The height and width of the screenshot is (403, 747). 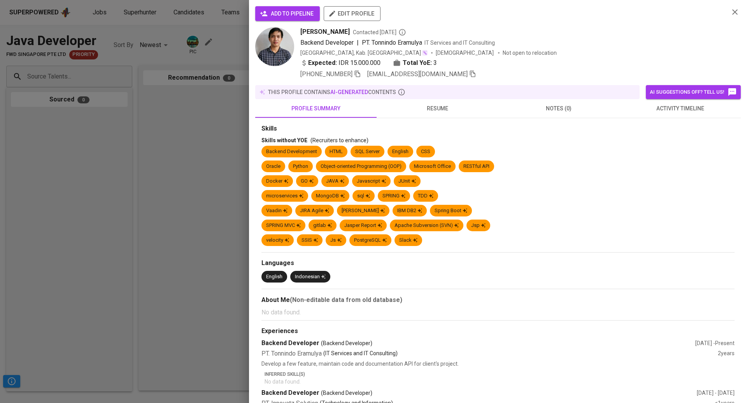 I want to click on div: Python, so click(x=300, y=167).